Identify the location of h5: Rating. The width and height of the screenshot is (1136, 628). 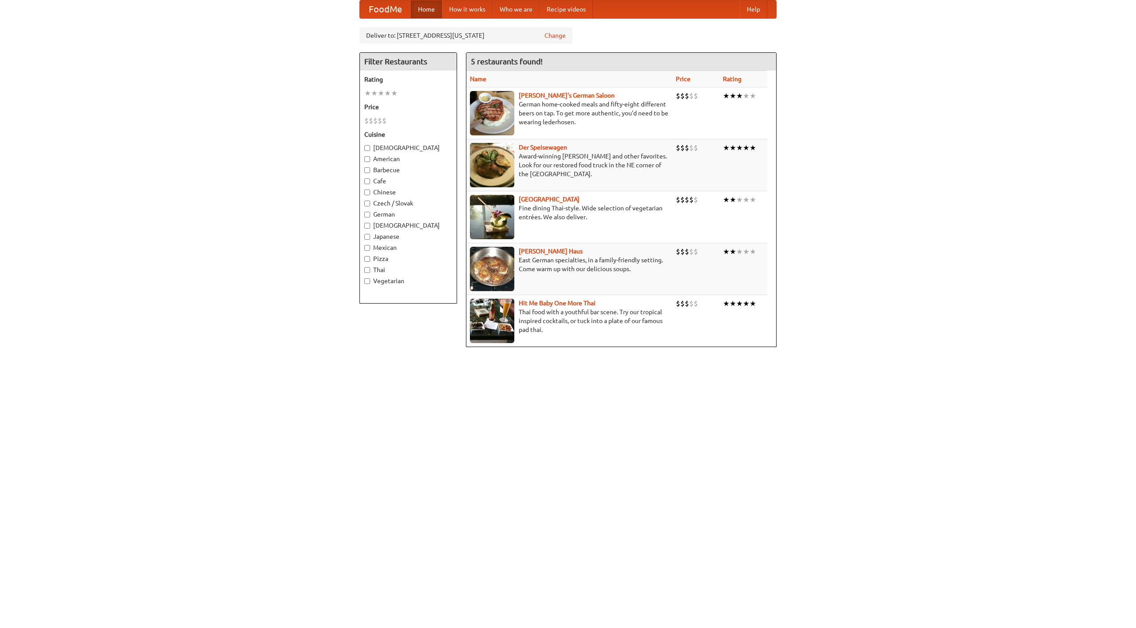
(408, 79).